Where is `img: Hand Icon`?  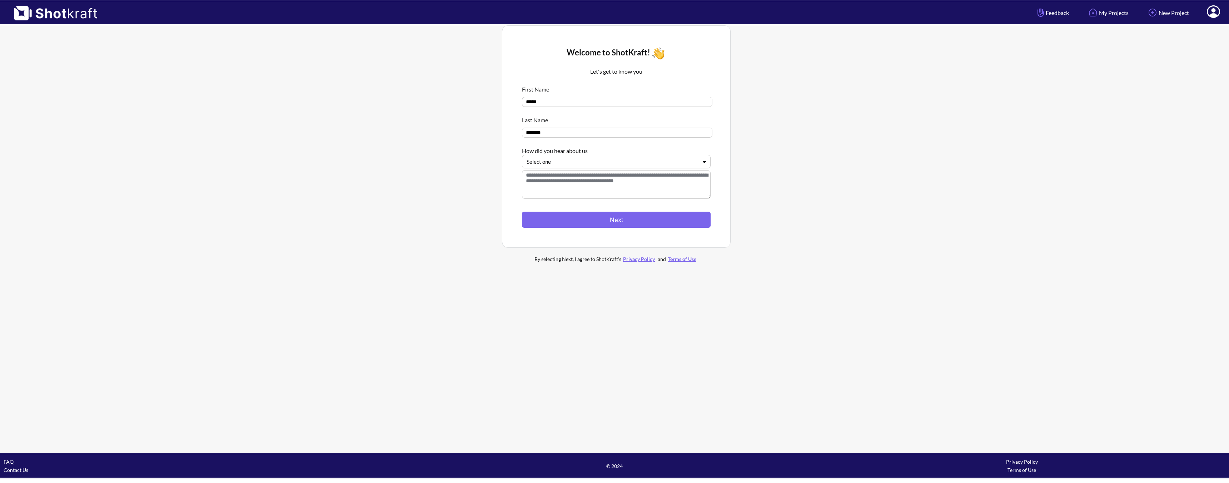
img: Hand Icon is located at coordinates (1041, 13).